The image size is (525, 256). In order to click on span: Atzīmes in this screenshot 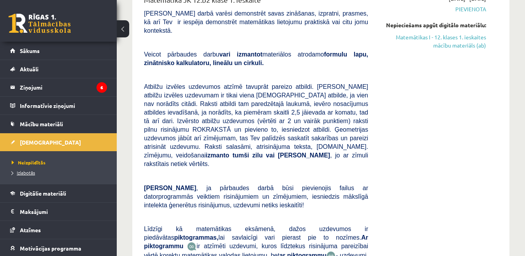, I will do `click(30, 230)`.